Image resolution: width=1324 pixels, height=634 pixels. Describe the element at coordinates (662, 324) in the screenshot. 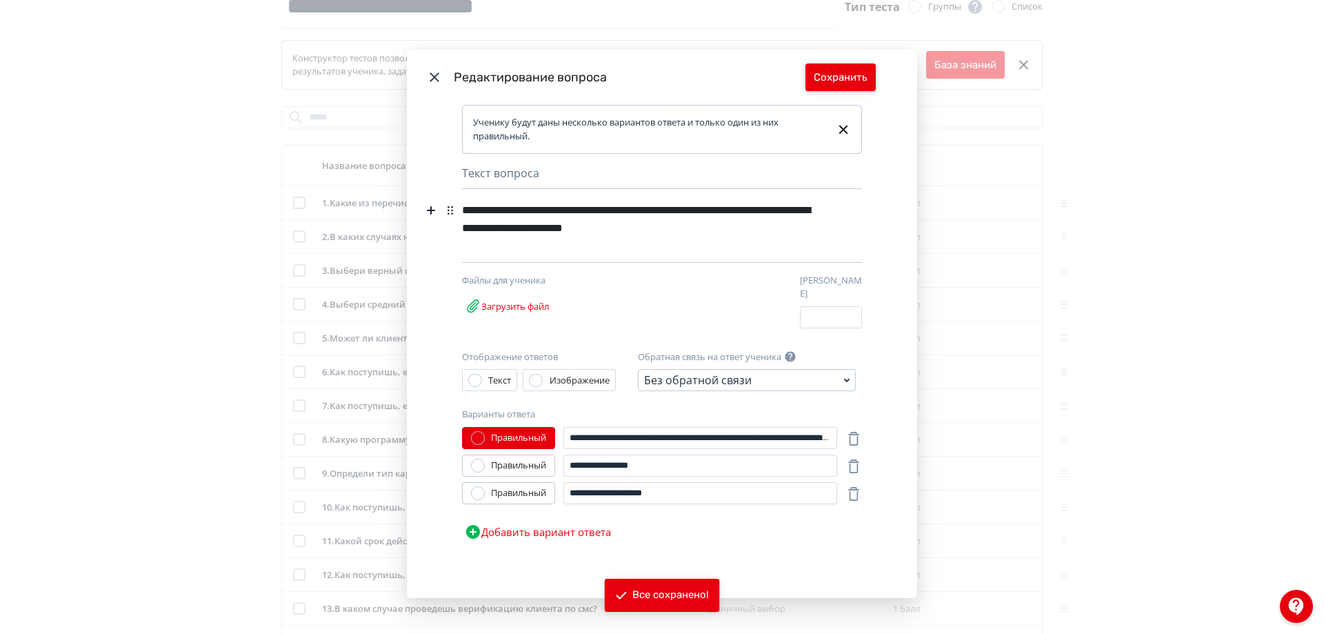

I see `div: Modal` at that location.